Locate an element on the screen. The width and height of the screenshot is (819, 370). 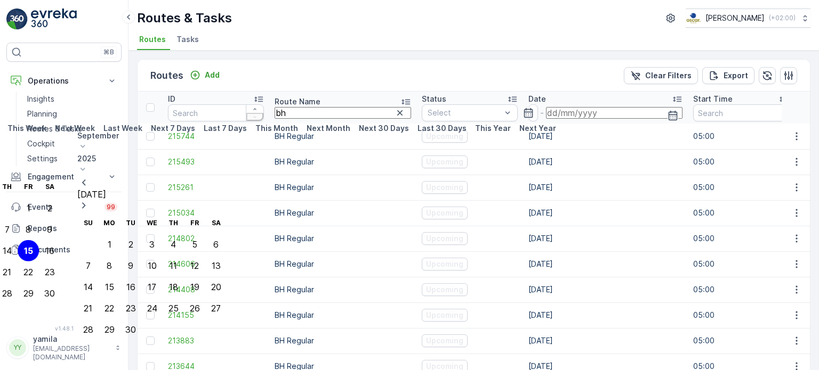
button: Last Week is located at coordinates (123, 128).